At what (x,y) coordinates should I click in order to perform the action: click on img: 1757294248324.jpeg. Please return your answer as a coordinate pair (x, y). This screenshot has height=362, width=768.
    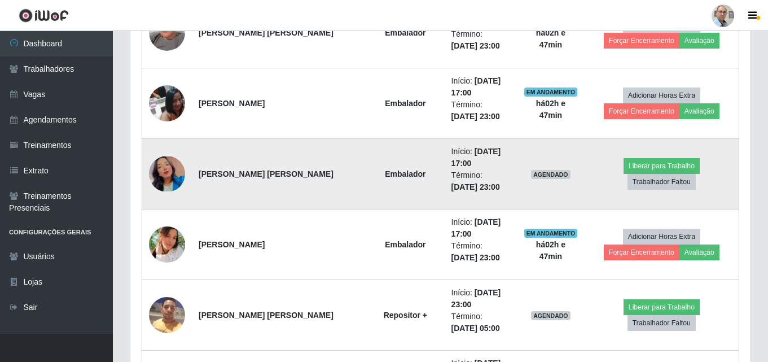
    Looking at the image, I should click on (167, 244).